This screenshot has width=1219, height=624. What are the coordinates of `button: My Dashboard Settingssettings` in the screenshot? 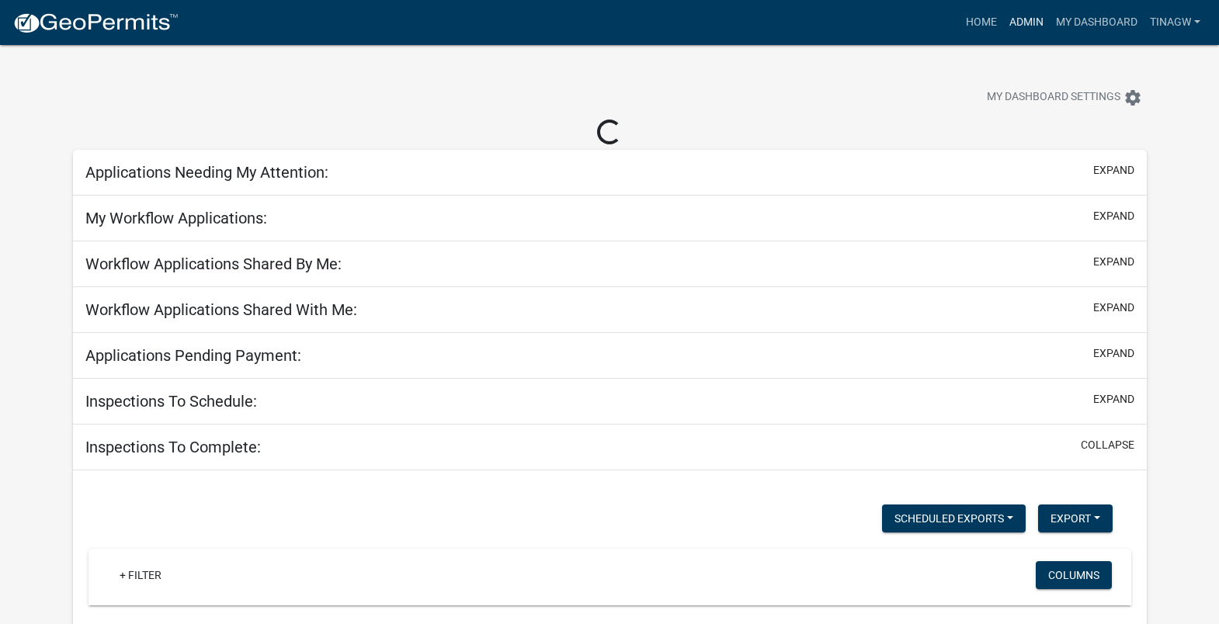 It's located at (1064, 97).